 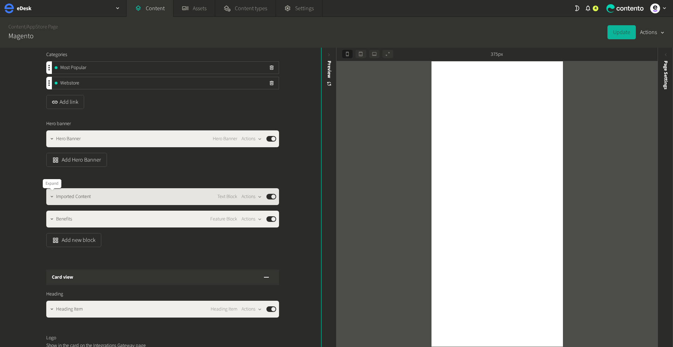 I want to click on span: Page Settings, so click(x=666, y=75).